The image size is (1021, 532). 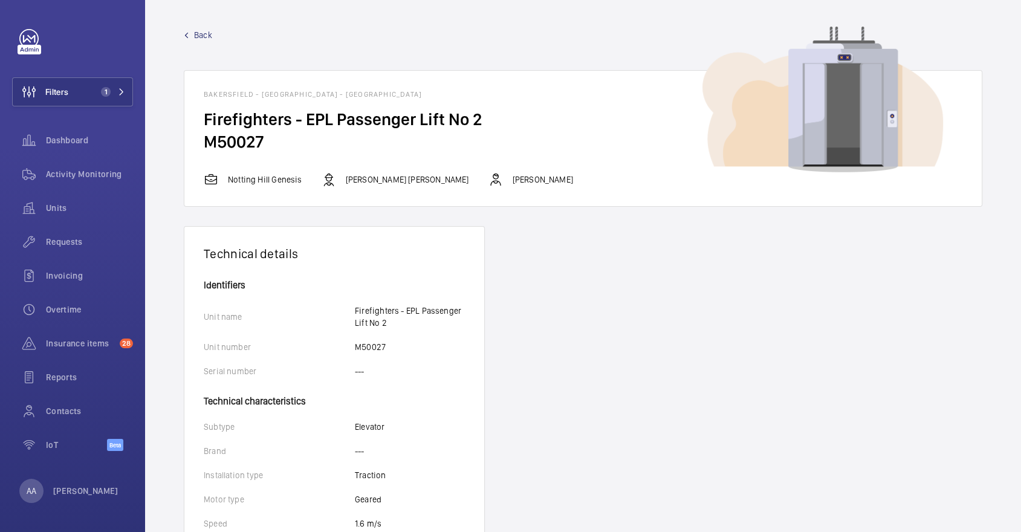 I want to click on span: Units, so click(x=89, y=208).